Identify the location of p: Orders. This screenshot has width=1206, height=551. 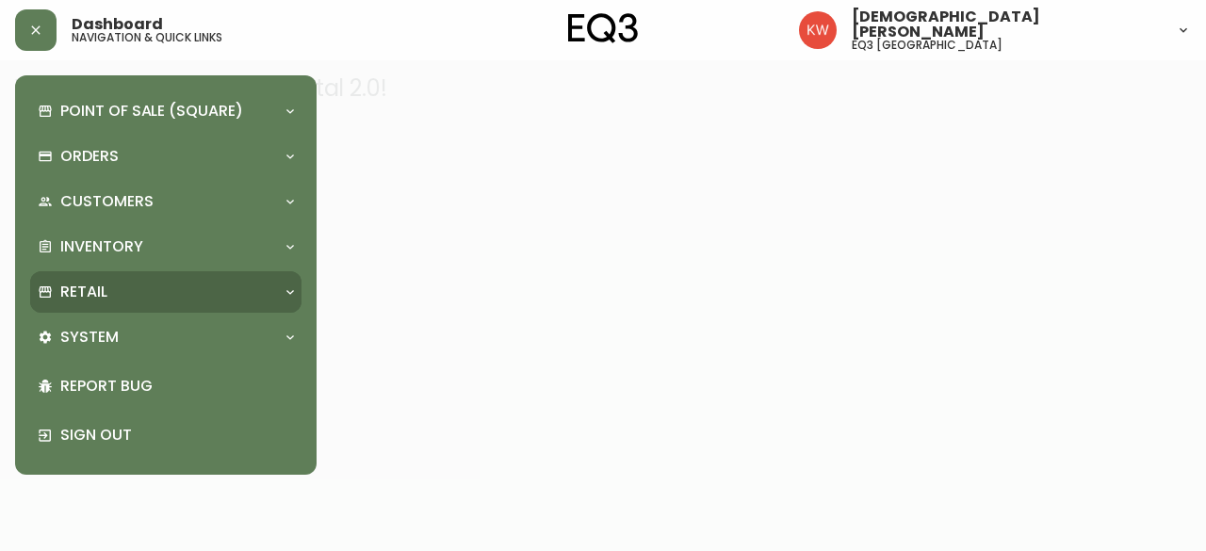
(89, 156).